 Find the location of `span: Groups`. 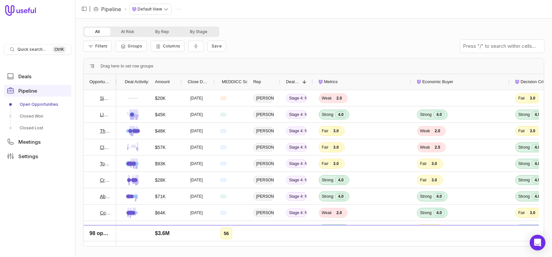

span: Groups is located at coordinates (135, 46).